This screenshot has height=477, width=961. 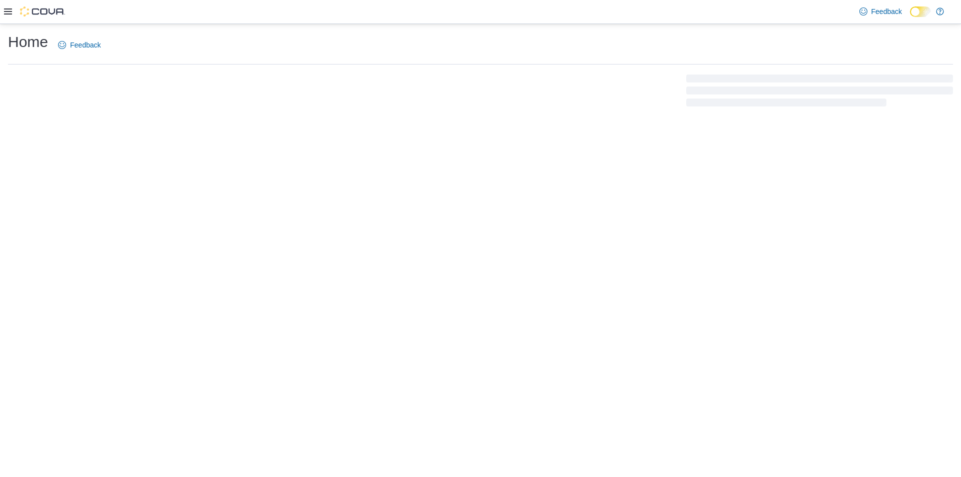 I want to click on img: Cova, so click(x=43, y=12).